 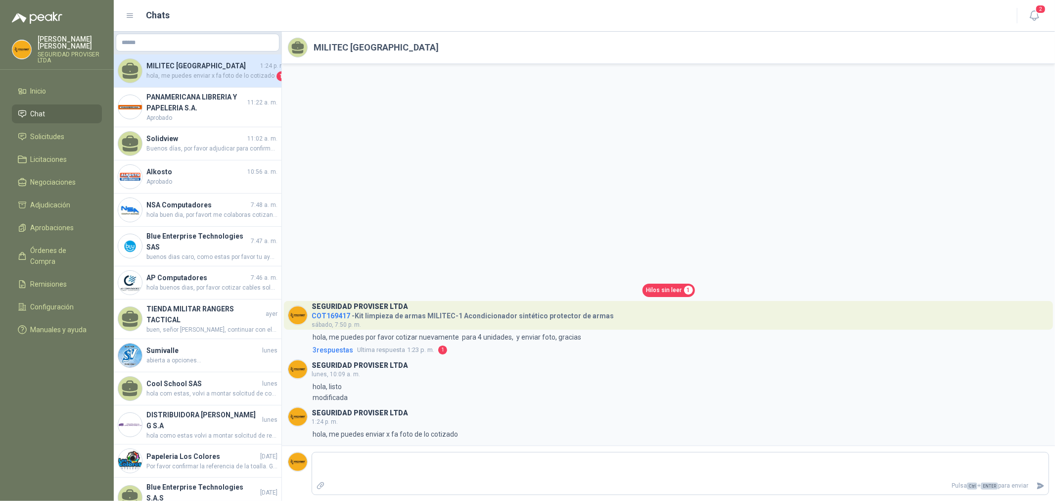 What do you see at coordinates (203, 383) in the screenshot?
I see `h4: Cool School SAS` at bounding box center [203, 383].